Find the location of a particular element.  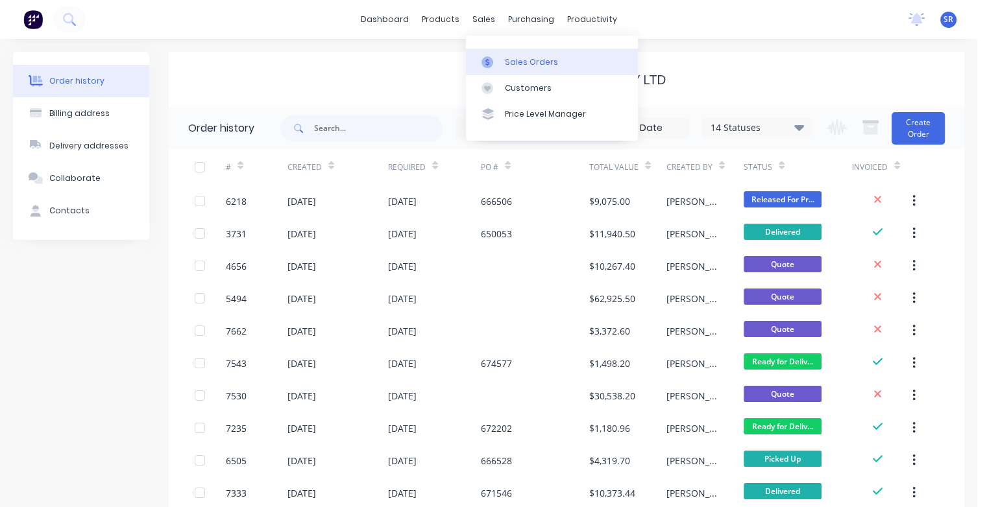

div: 672202 is located at coordinates (496, 428).